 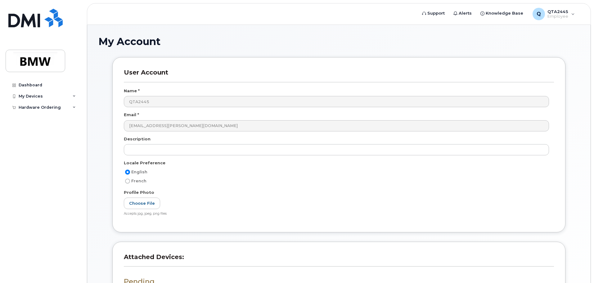 What do you see at coordinates (128, 181) in the screenshot?
I see `input: French` at bounding box center [128, 181].